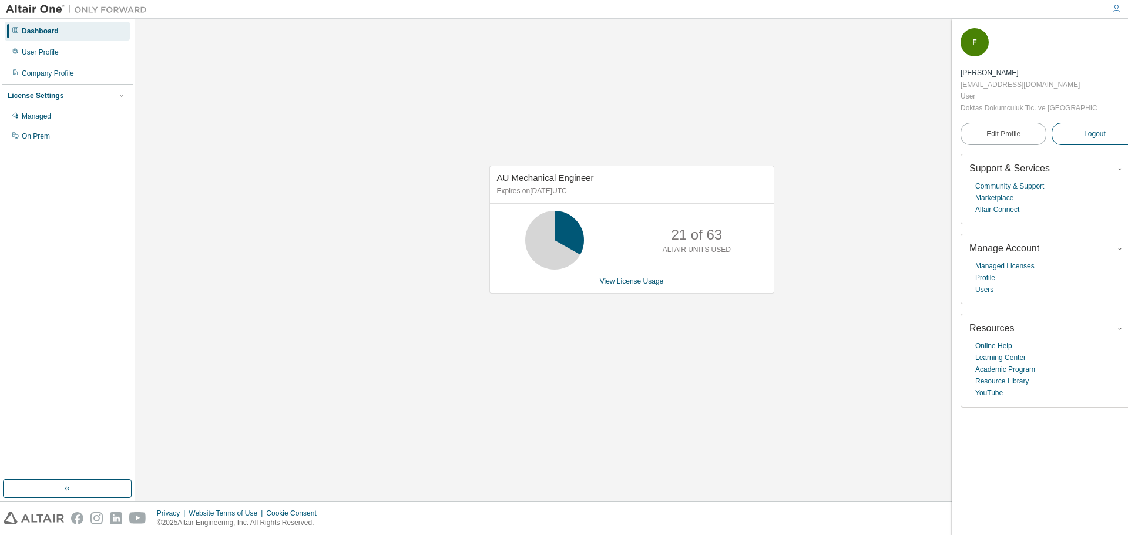 The image size is (1128, 535). I want to click on div: Managed, so click(36, 116).